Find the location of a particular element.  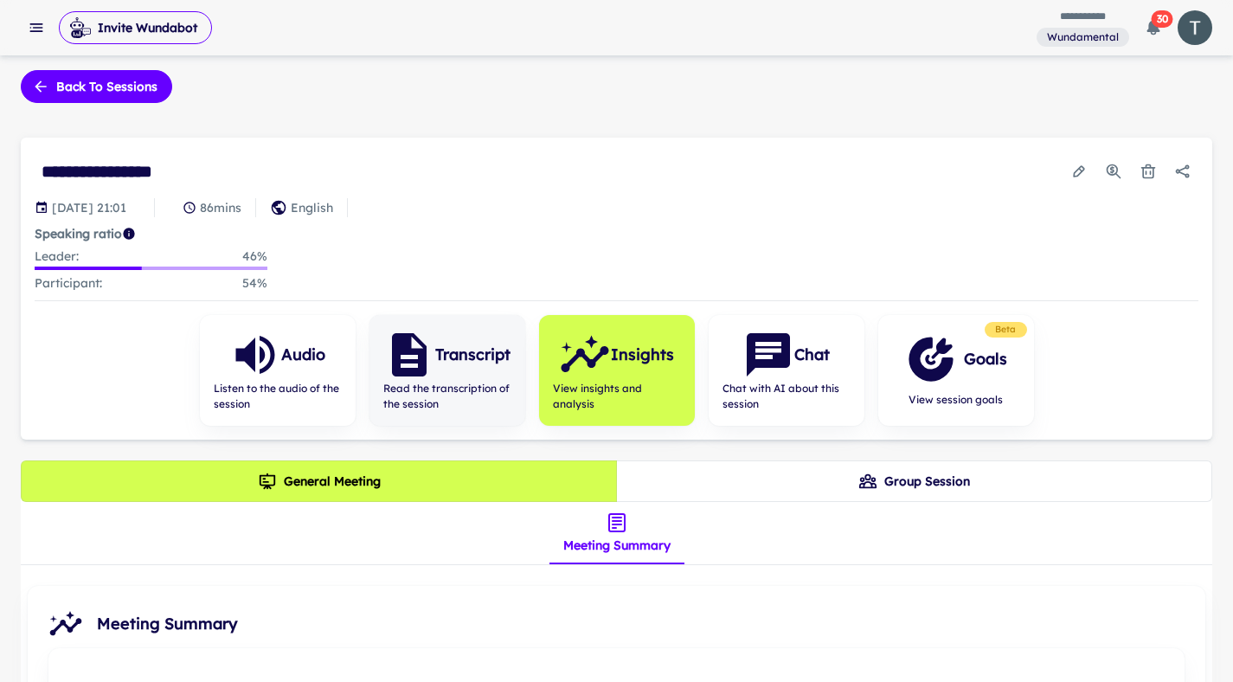

h6: Insights is located at coordinates (642, 355).